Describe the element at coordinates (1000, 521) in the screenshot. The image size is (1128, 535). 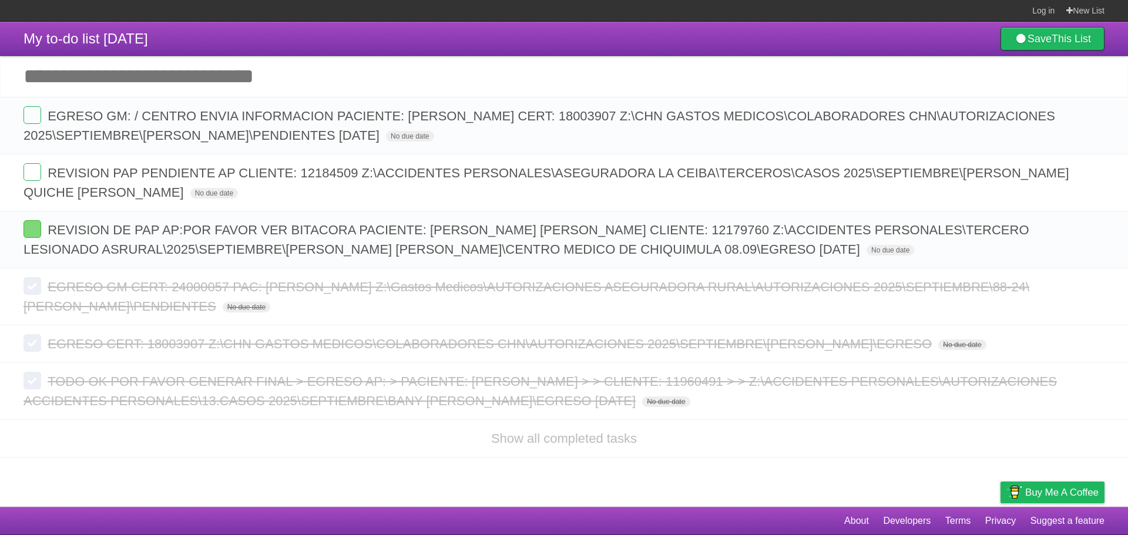
I see `a: Privacy` at that location.